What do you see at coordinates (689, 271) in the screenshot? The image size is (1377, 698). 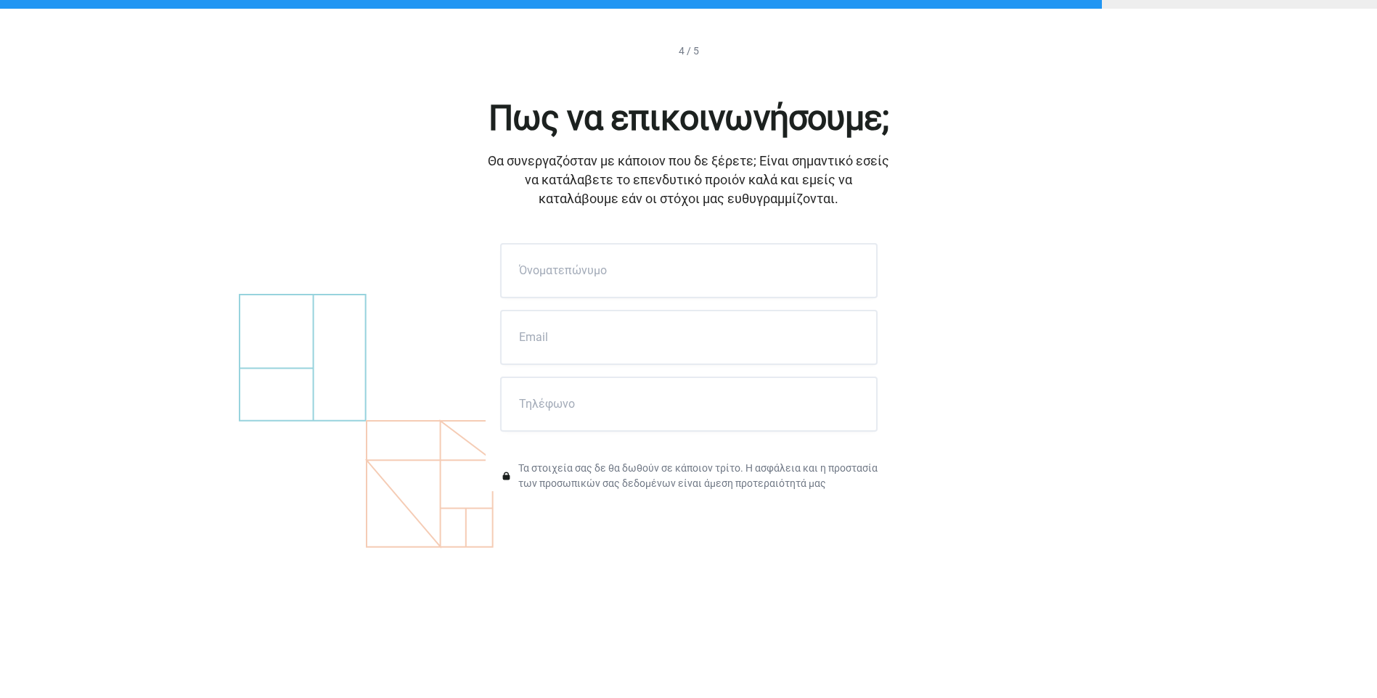 I see `input: Όνοματεπώνυμο` at bounding box center [689, 271].